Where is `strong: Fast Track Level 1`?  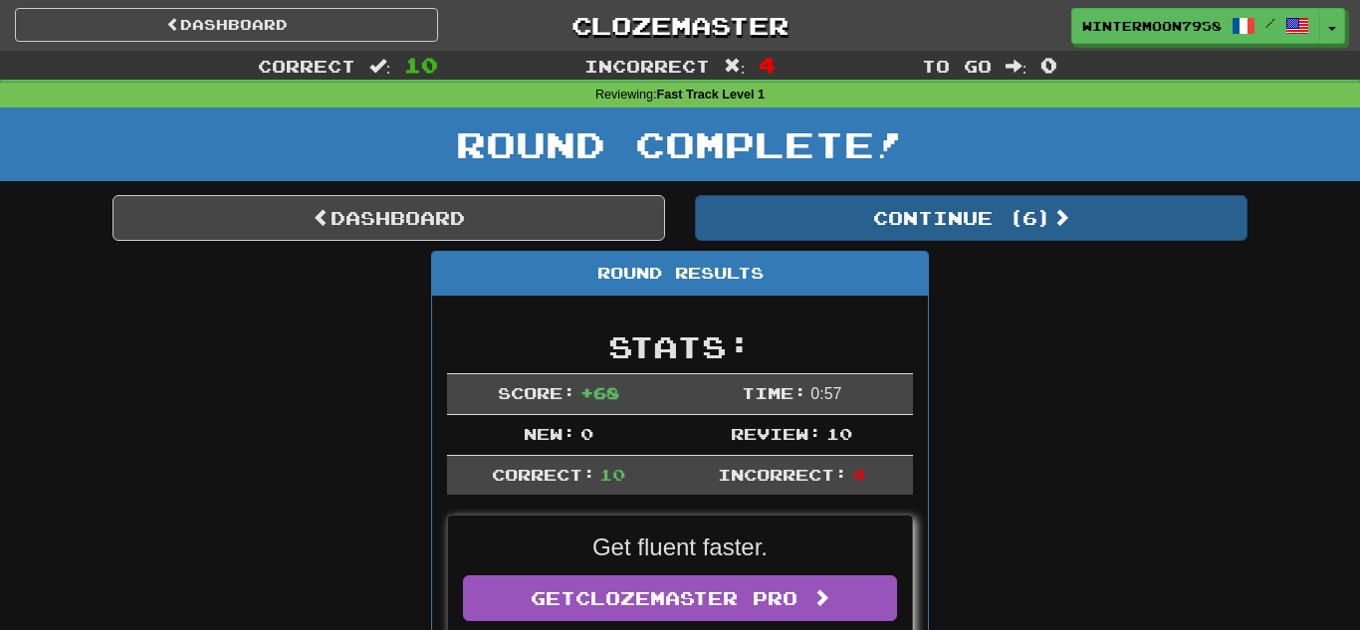 strong: Fast Track Level 1 is located at coordinates (711, 95).